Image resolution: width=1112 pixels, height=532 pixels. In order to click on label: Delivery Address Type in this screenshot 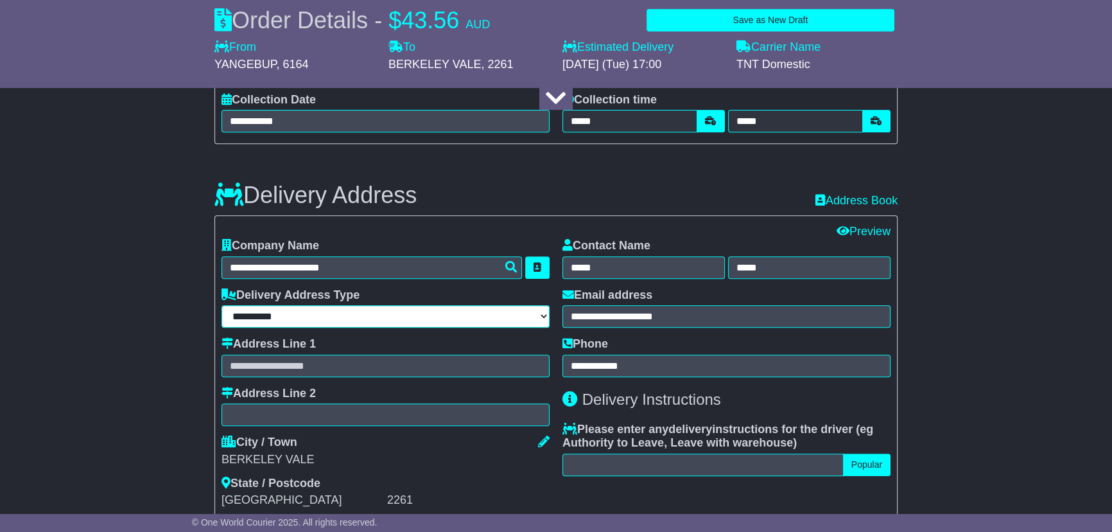, I will do `click(290, 295)`.